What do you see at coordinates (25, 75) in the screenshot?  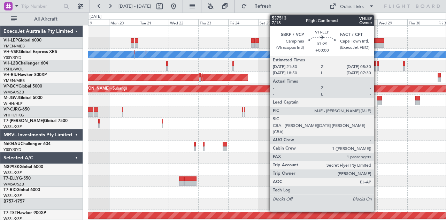 I see `a: VH-RIUHawker 800XP` at bounding box center [25, 75].